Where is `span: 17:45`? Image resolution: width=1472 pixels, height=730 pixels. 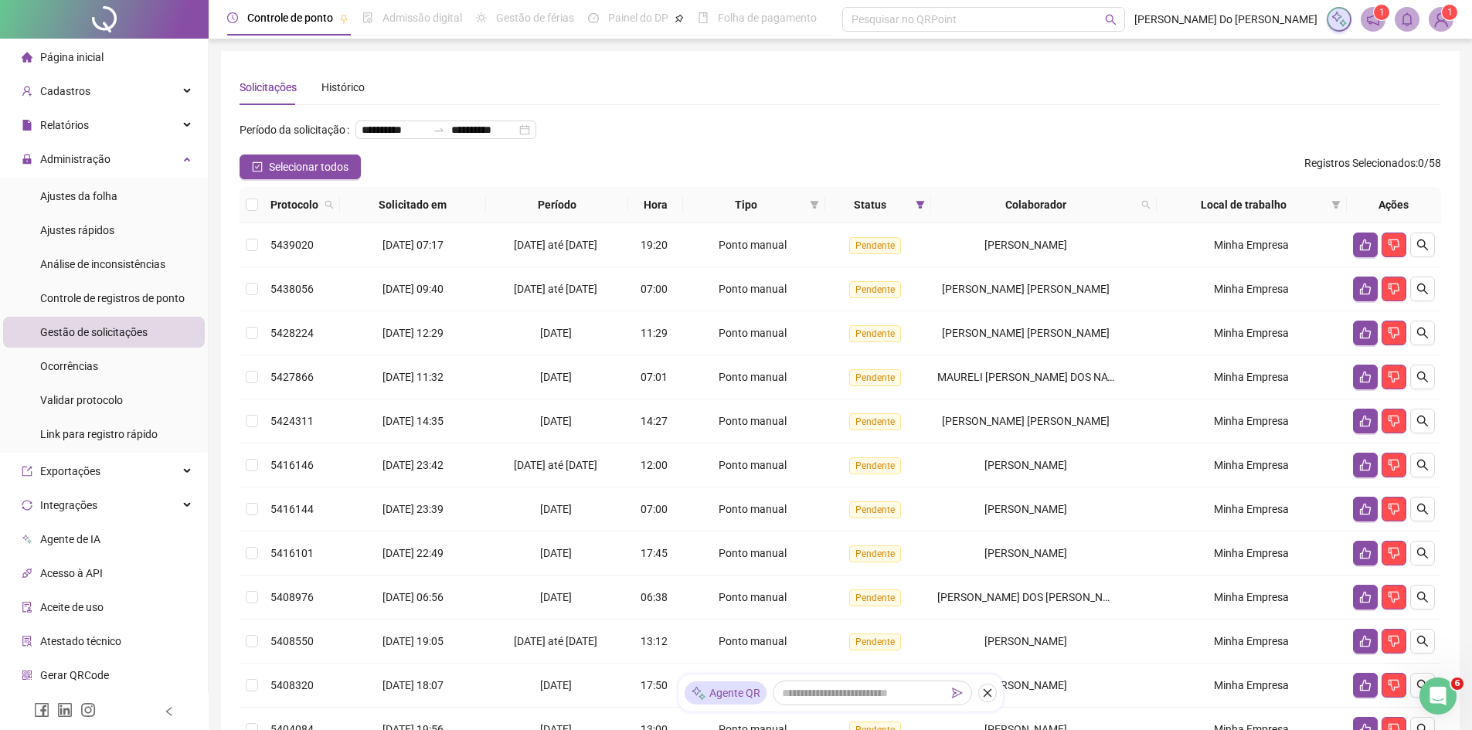
span: 17:45 is located at coordinates (654, 553).